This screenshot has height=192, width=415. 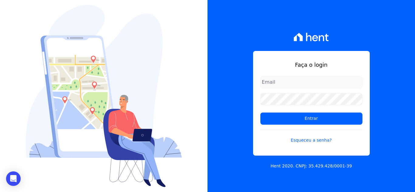 I want to click on h1: Faça o login, so click(x=311, y=65).